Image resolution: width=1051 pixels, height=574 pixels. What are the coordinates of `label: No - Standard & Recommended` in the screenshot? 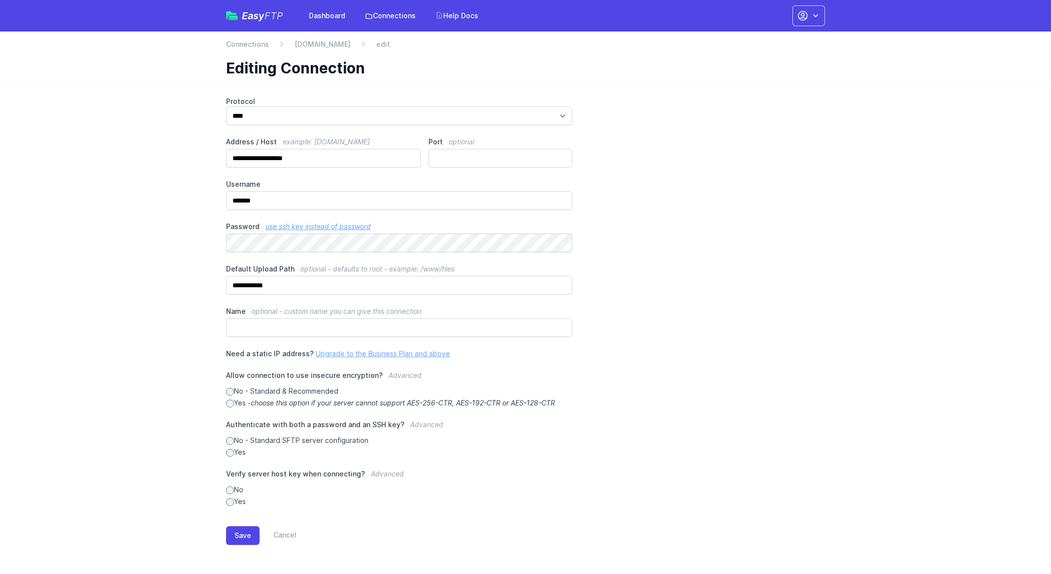 It's located at (399, 391).